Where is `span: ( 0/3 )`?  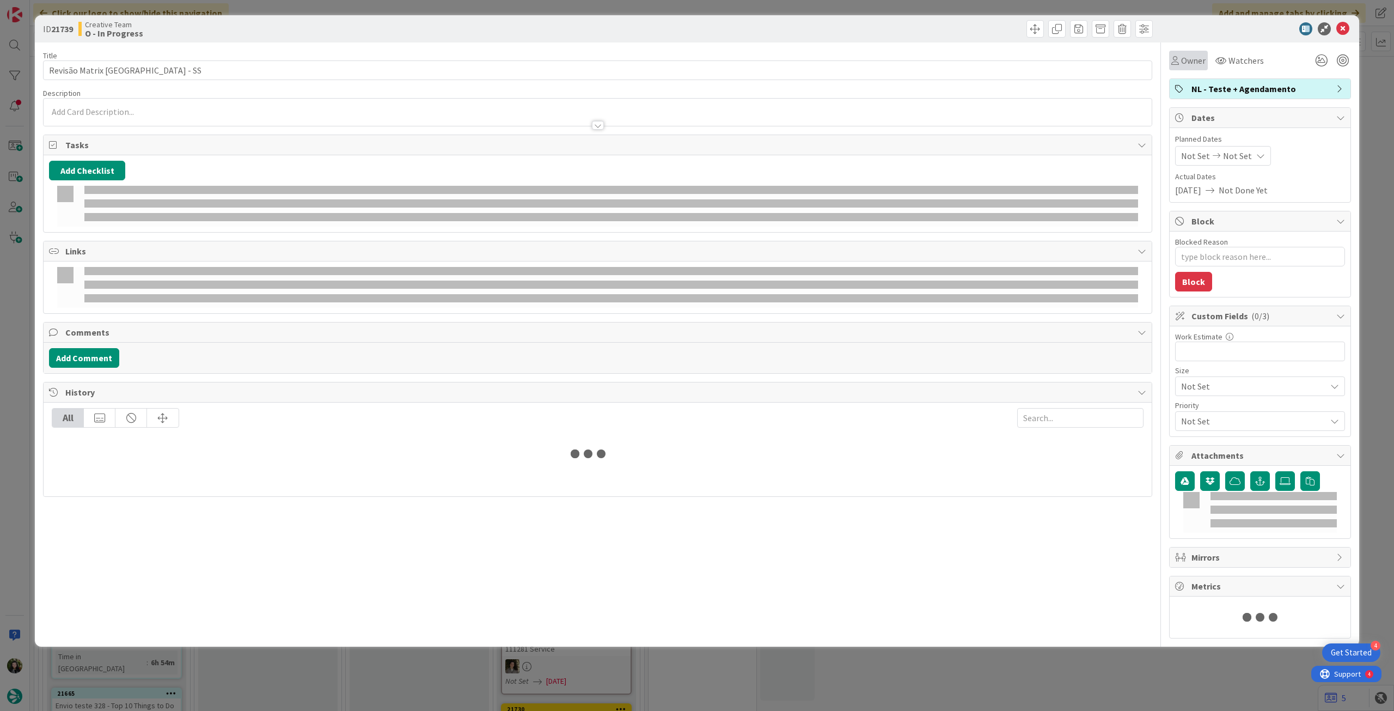
span: ( 0/3 ) is located at coordinates (1260, 316).